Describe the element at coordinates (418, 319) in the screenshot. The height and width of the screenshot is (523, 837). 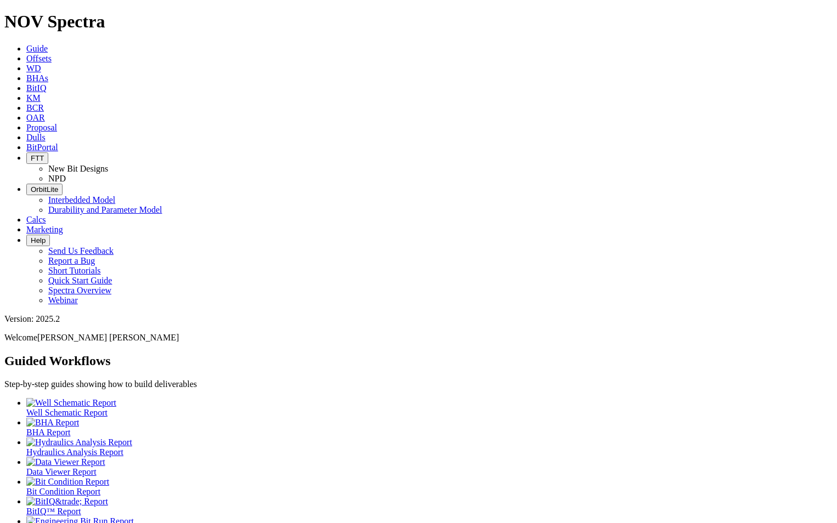
I see `div: Version: 2025.2` at that location.